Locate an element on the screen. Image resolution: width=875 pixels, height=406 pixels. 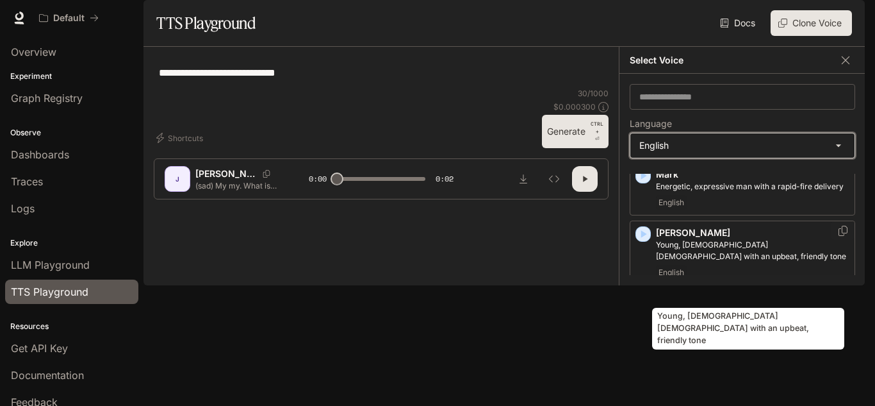
p: Language is located at coordinates (651, 124).